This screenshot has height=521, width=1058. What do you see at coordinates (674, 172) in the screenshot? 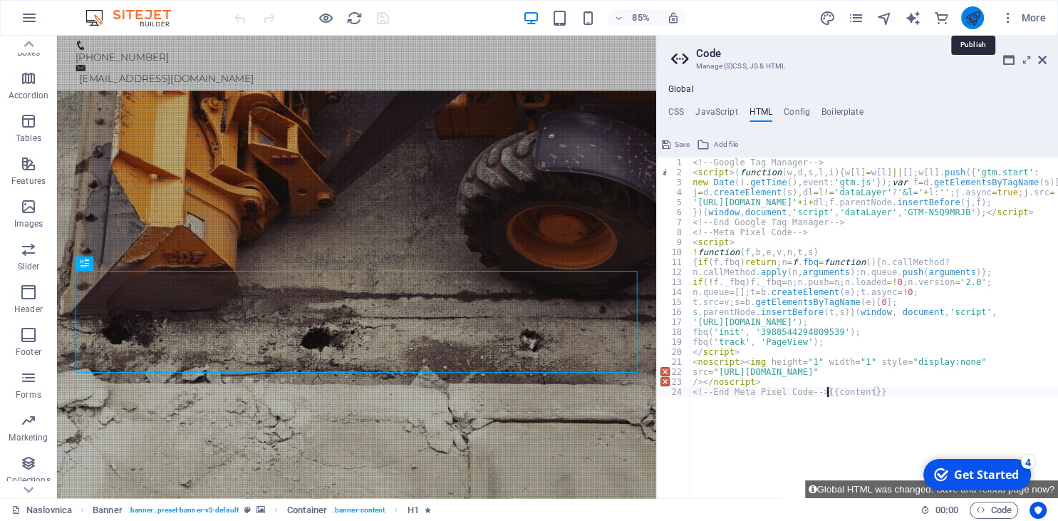
I see `div: 2` at bounding box center [674, 172].